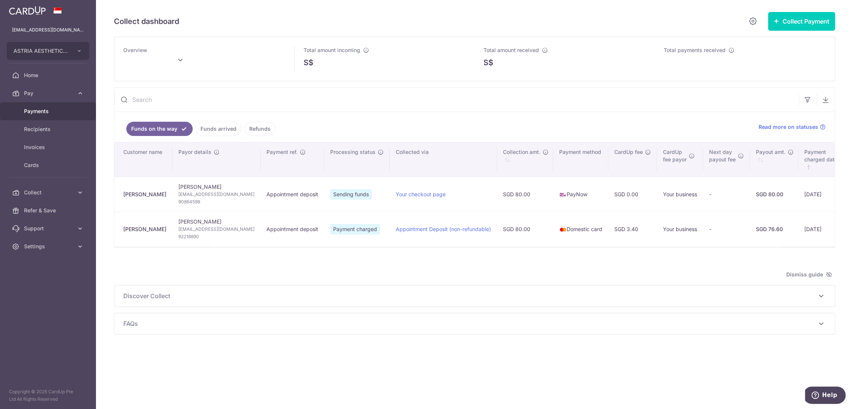 The image size is (853, 409). I want to click on span: Collect, so click(49, 193).